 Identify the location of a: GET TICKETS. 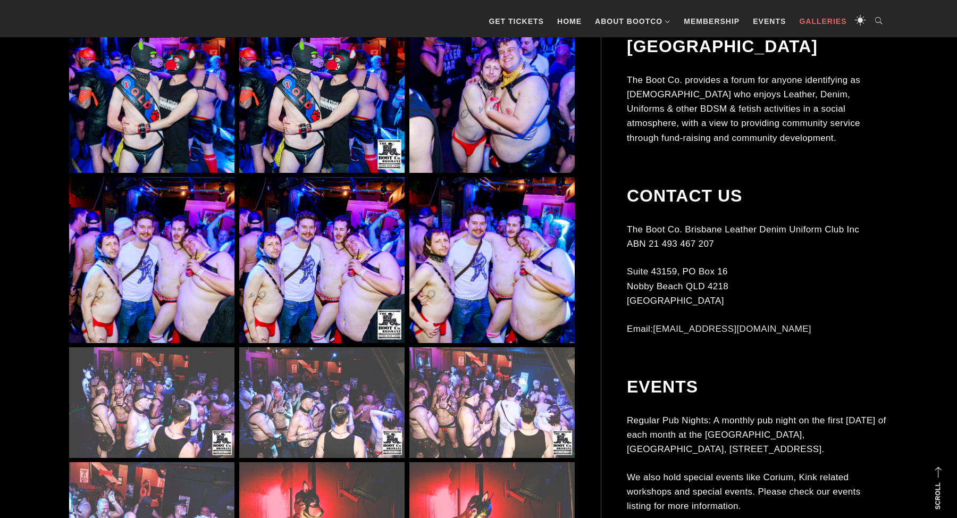
(516, 21).